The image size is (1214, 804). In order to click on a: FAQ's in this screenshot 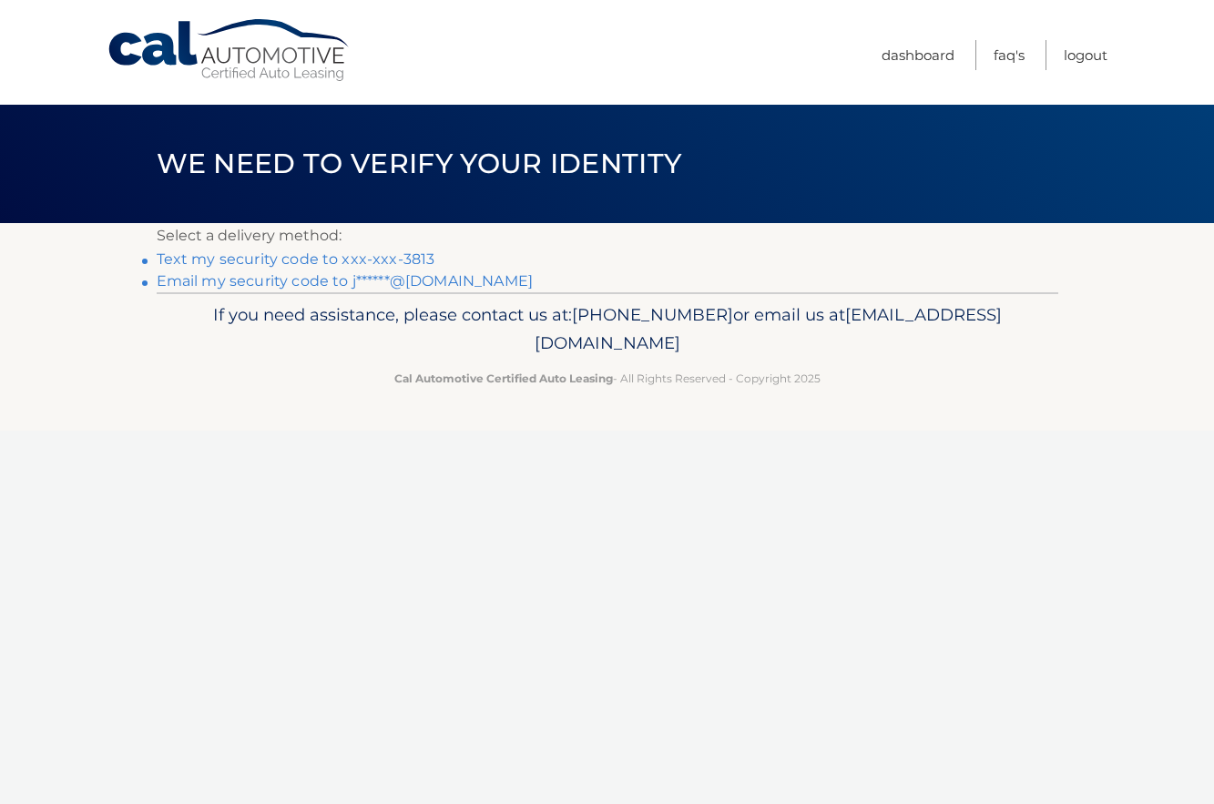, I will do `click(1009, 55)`.